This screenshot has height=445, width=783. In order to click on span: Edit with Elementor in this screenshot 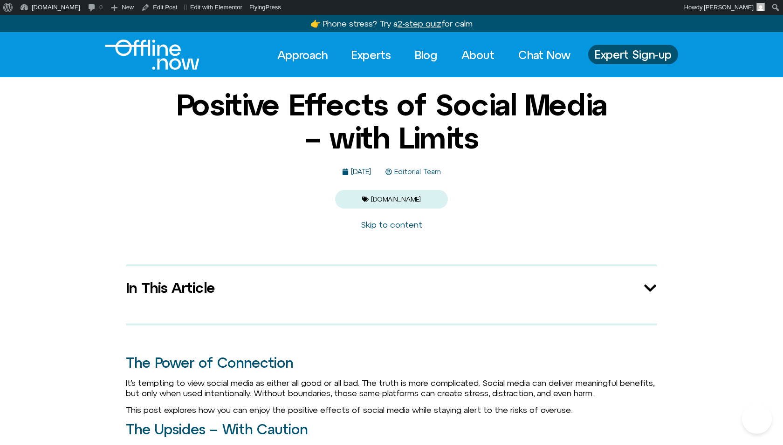, I will do `click(216, 7)`.